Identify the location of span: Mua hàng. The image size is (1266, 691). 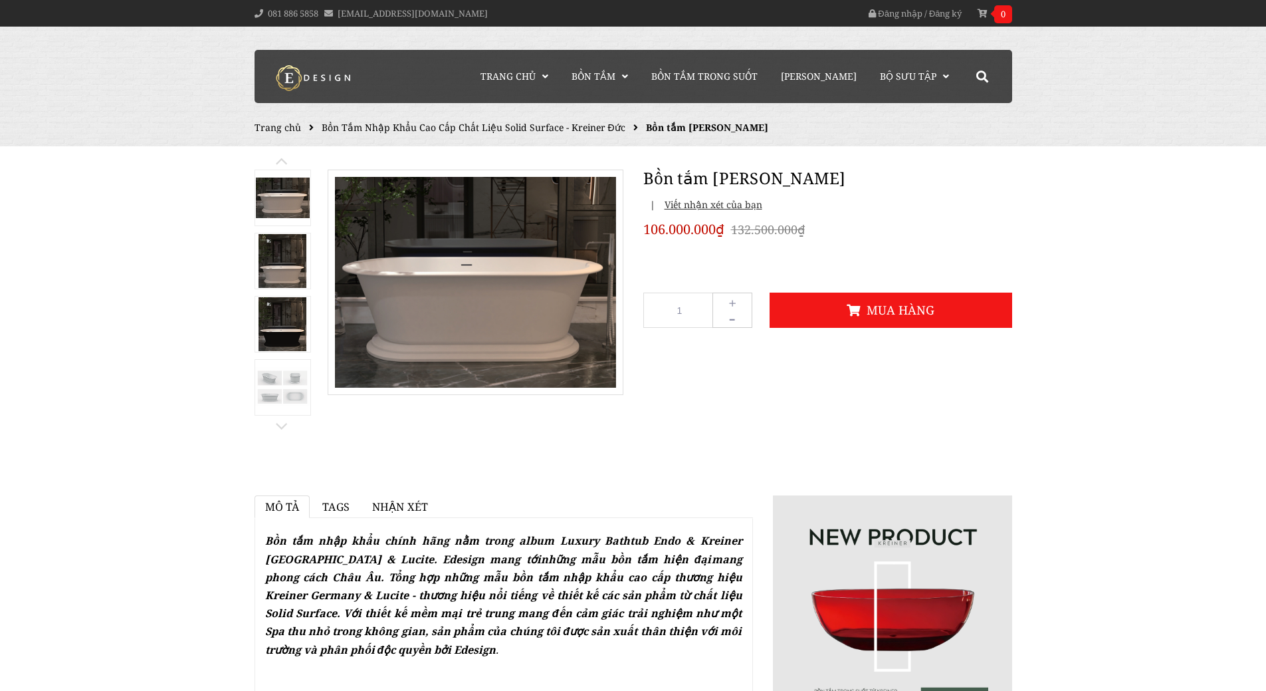
(891, 310).